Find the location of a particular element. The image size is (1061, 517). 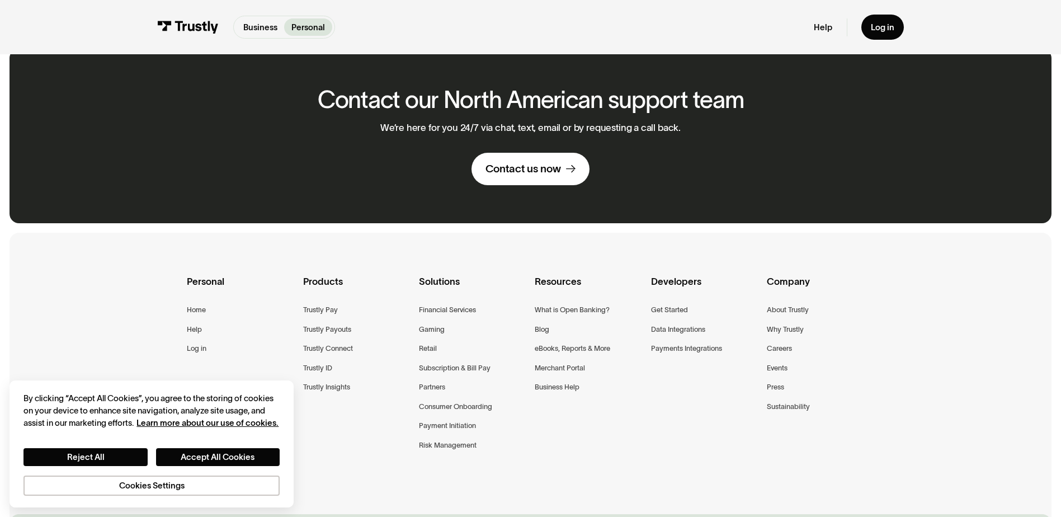

div: Press is located at coordinates (775, 387).